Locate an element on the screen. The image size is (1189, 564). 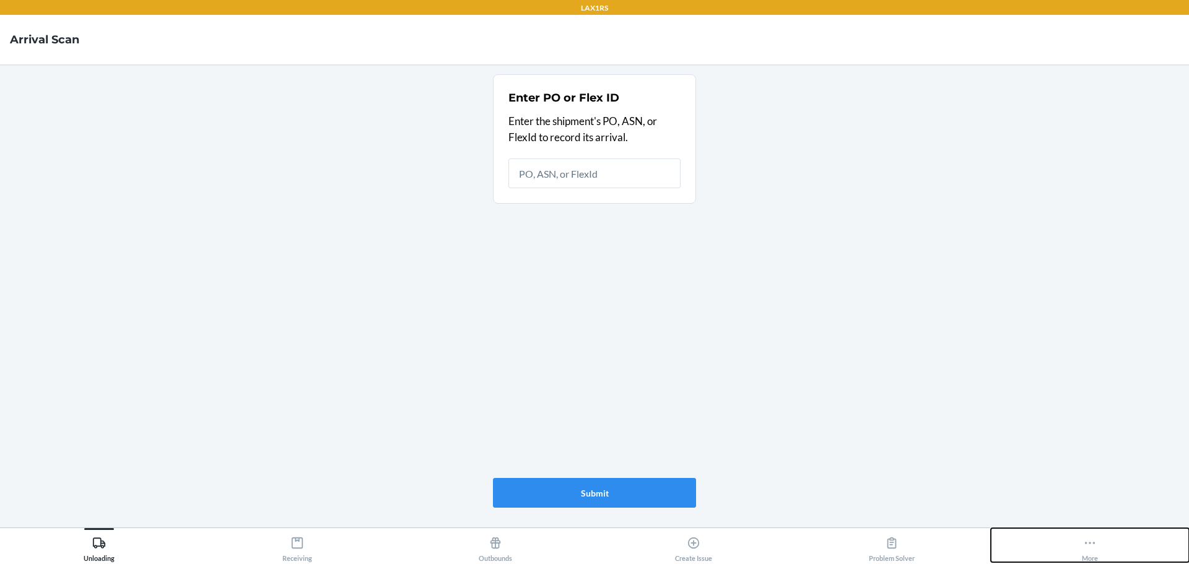
div: Problem Solver is located at coordinates (892, 547).